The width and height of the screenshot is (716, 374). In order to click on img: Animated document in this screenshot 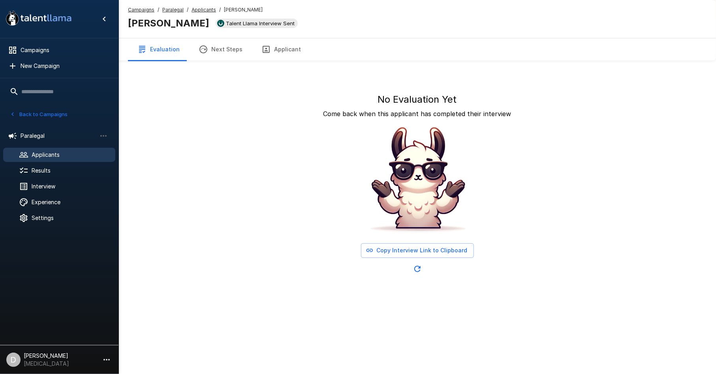, I will do `click(418, 181)`.